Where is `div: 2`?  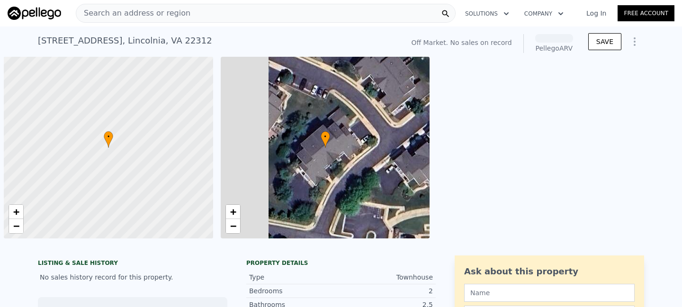 div: 2 is located at coordinates (387, 291).